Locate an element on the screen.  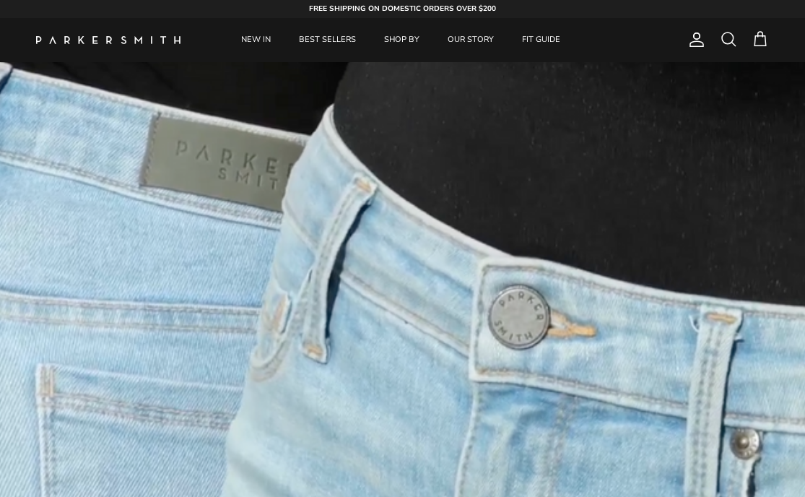
div: Primary is located at coordinates (401, 40).